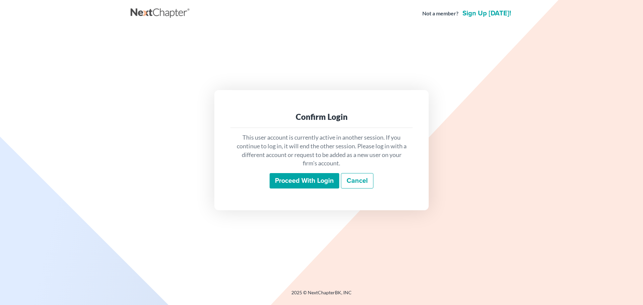 The height and width of the screenshot is (305, 643). Describe the element at coordinates (322, 295) in the screenshot. I see `div: 2025 © NextChapterBK, INC` at that location.